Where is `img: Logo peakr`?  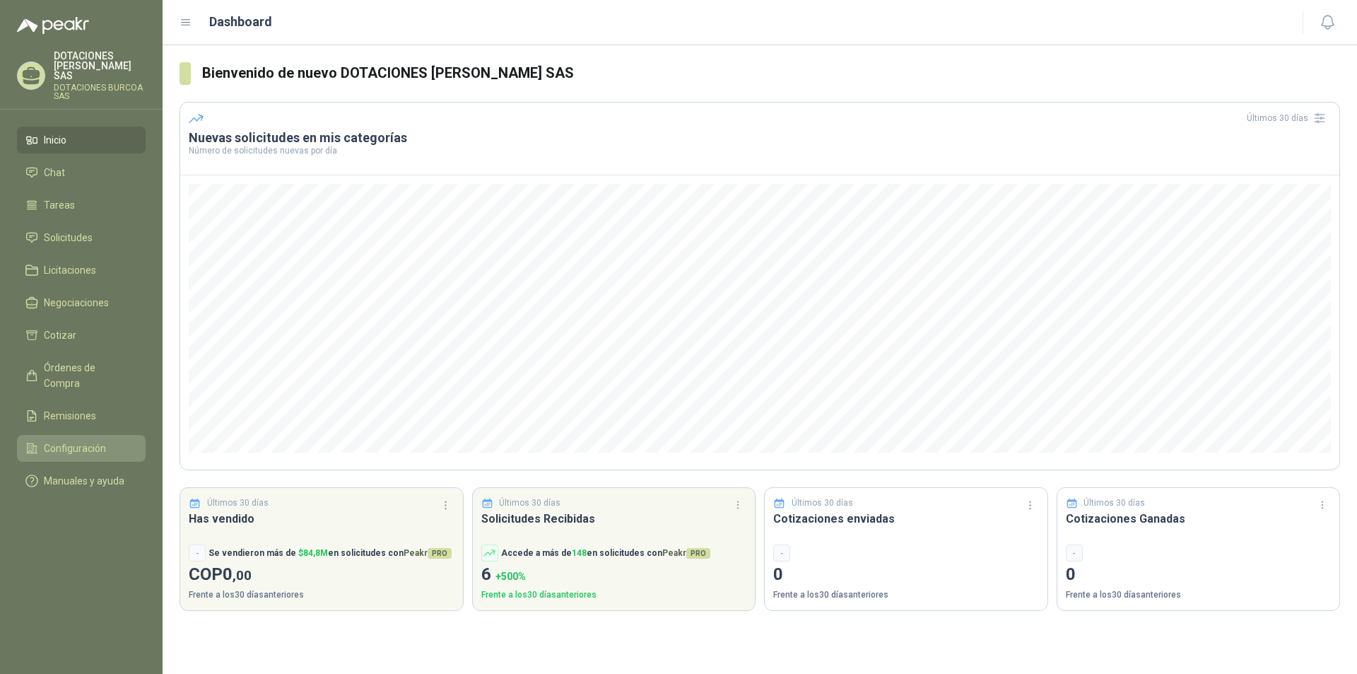 img: Logo peakr is located at coordinates (53, 25).